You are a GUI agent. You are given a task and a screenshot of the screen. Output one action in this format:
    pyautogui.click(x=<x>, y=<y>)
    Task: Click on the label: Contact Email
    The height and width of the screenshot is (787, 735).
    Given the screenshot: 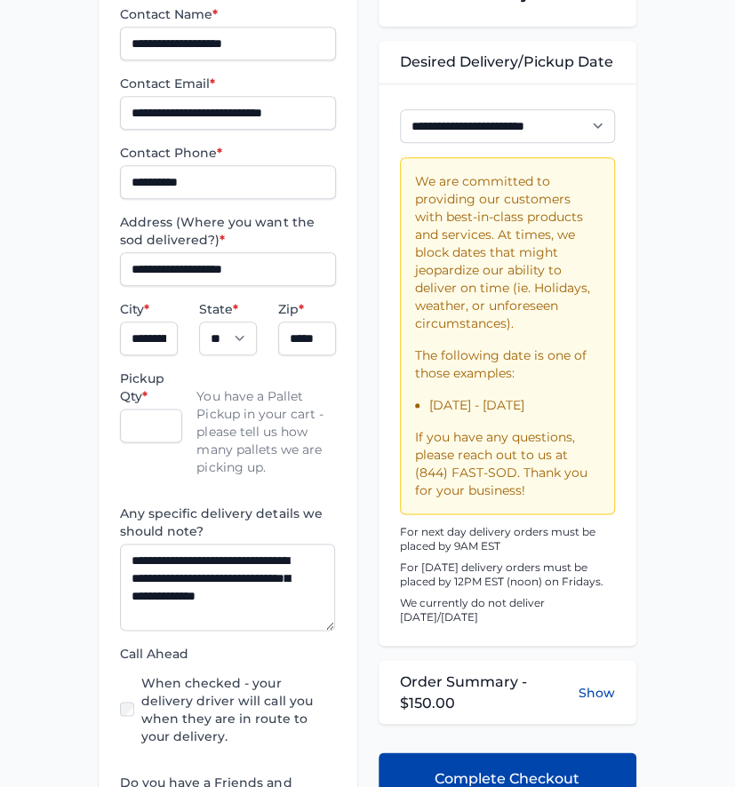 What is the action you would take?
    pyautogui.click(x=228, y=84)
    